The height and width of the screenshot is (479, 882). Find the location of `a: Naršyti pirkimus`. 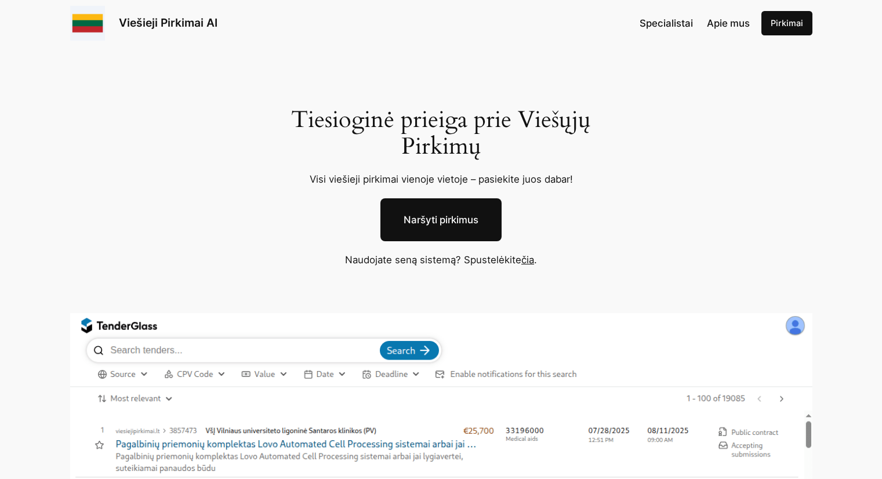

a: Naršyti pirkimus is located at coordinates (441, 220).